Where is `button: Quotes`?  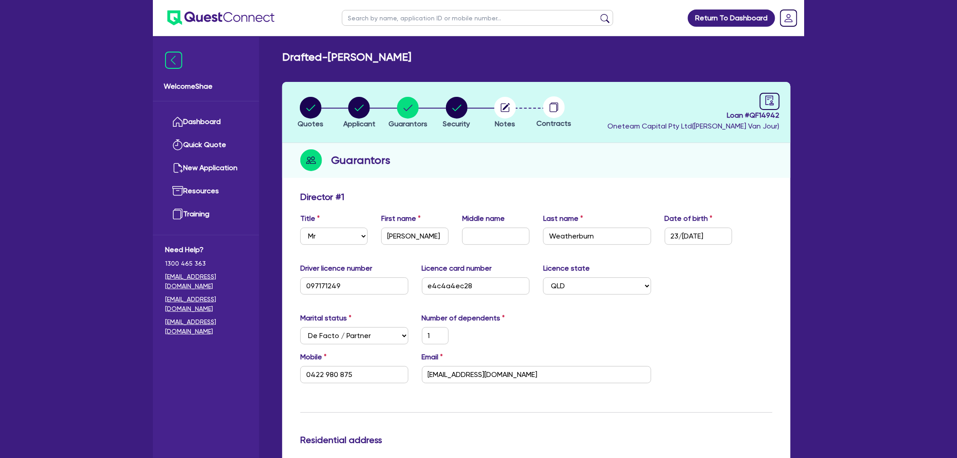
button: Quotes is located at coordinates (310, 113).